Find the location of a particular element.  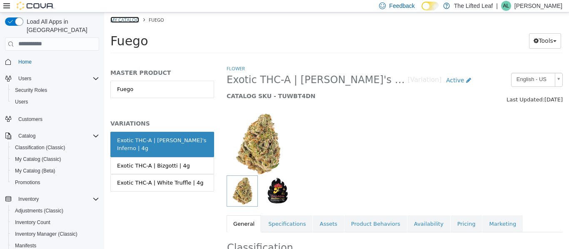

h5: MASTER PRODUCT is located at coordinates (58, 60).